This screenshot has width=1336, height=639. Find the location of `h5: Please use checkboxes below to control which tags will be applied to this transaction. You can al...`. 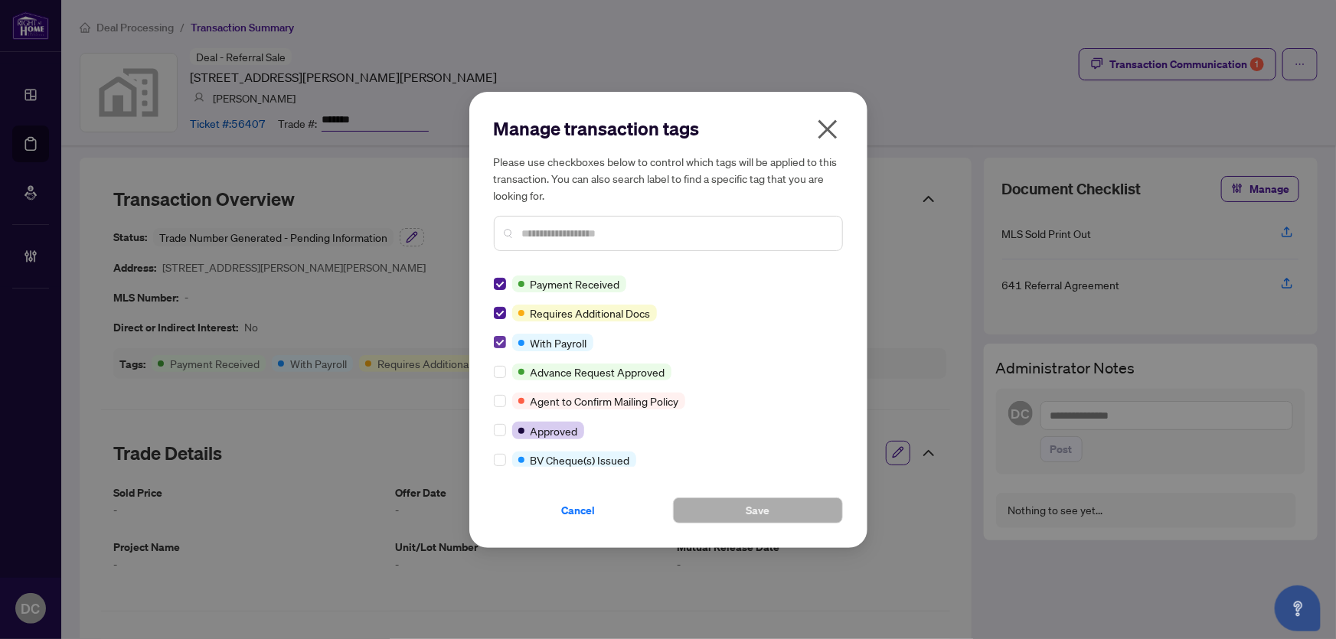

h5: Please use checkboxes below to control which tags will be applied to this transaction. You can al... is located at coordinates (669, 178).